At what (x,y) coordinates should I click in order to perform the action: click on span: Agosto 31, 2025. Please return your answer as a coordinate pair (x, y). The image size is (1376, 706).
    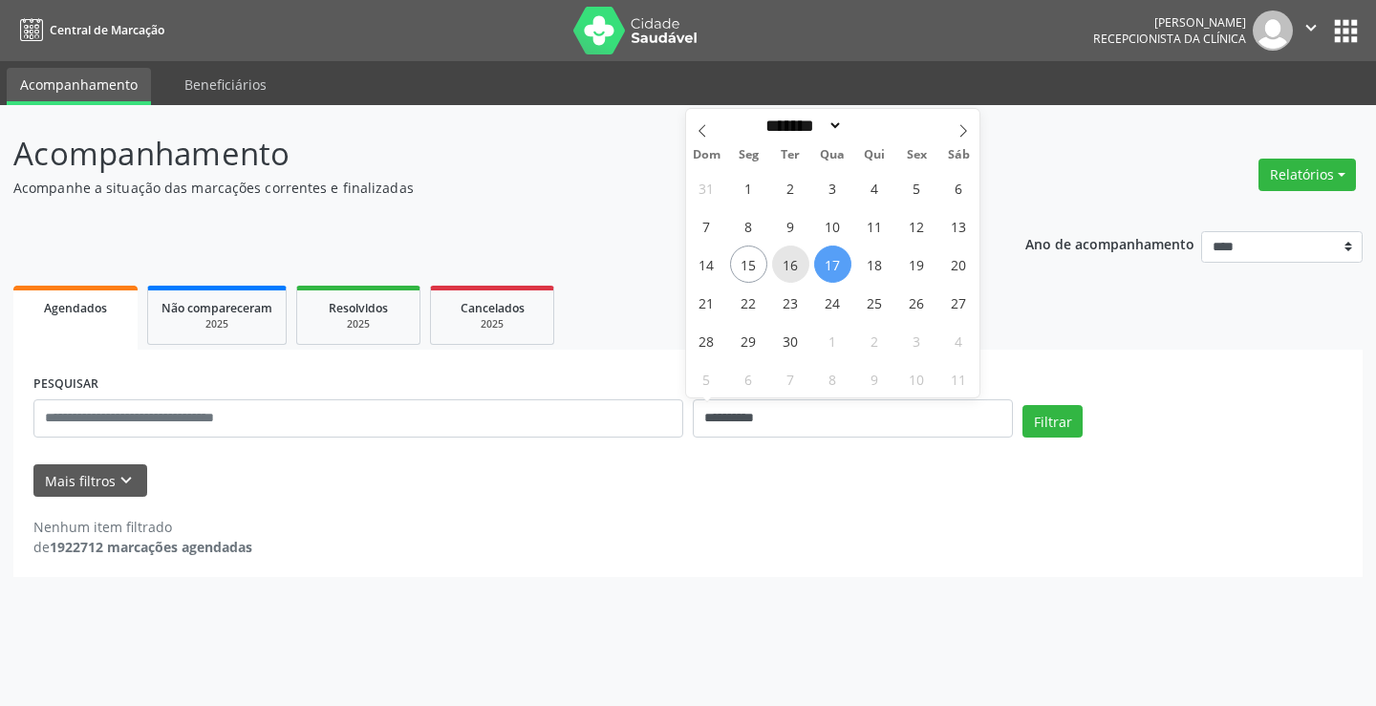
    Looking at the image, I should click on (706, 187).